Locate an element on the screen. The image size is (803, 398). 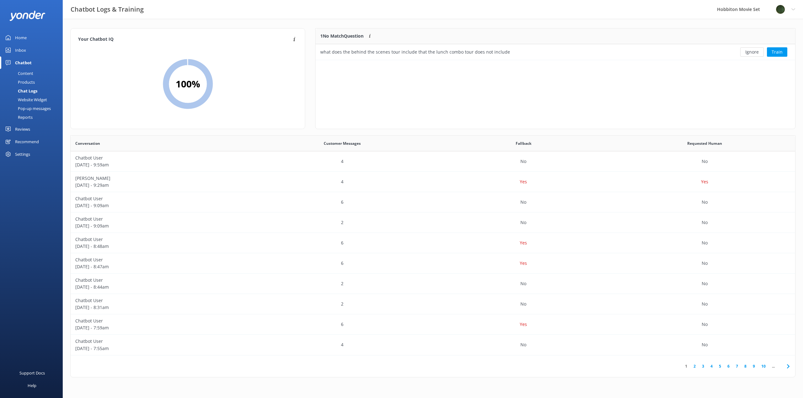
div: what does the behind the scenes tour include that the lunch combo tour does not include is located at coordinates (415, 52).